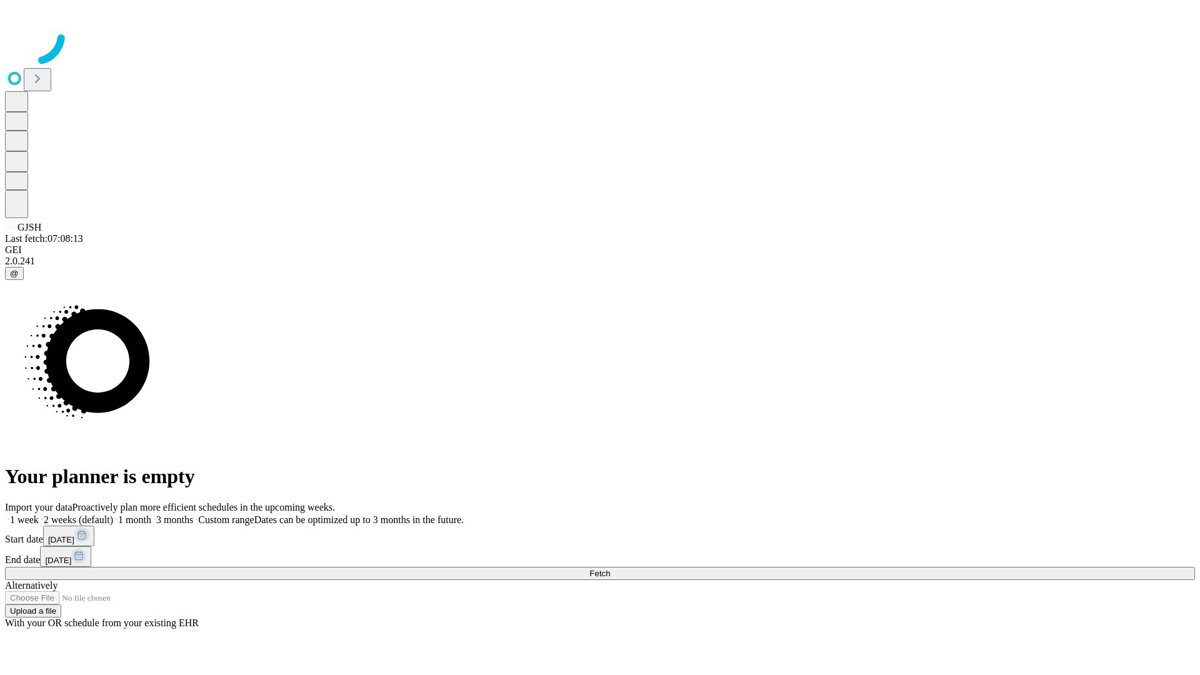 The height and width of the screenshot is (675, 1200). I want to click on div: Start date, so click(600, 536).